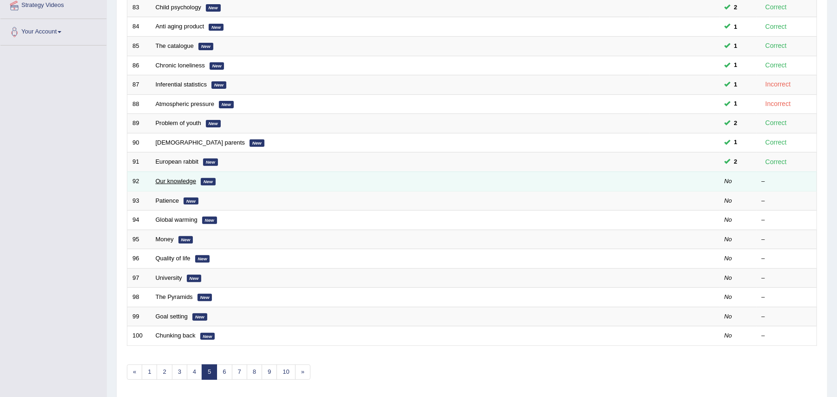  I want to click on td: 95, so click(139, 239).